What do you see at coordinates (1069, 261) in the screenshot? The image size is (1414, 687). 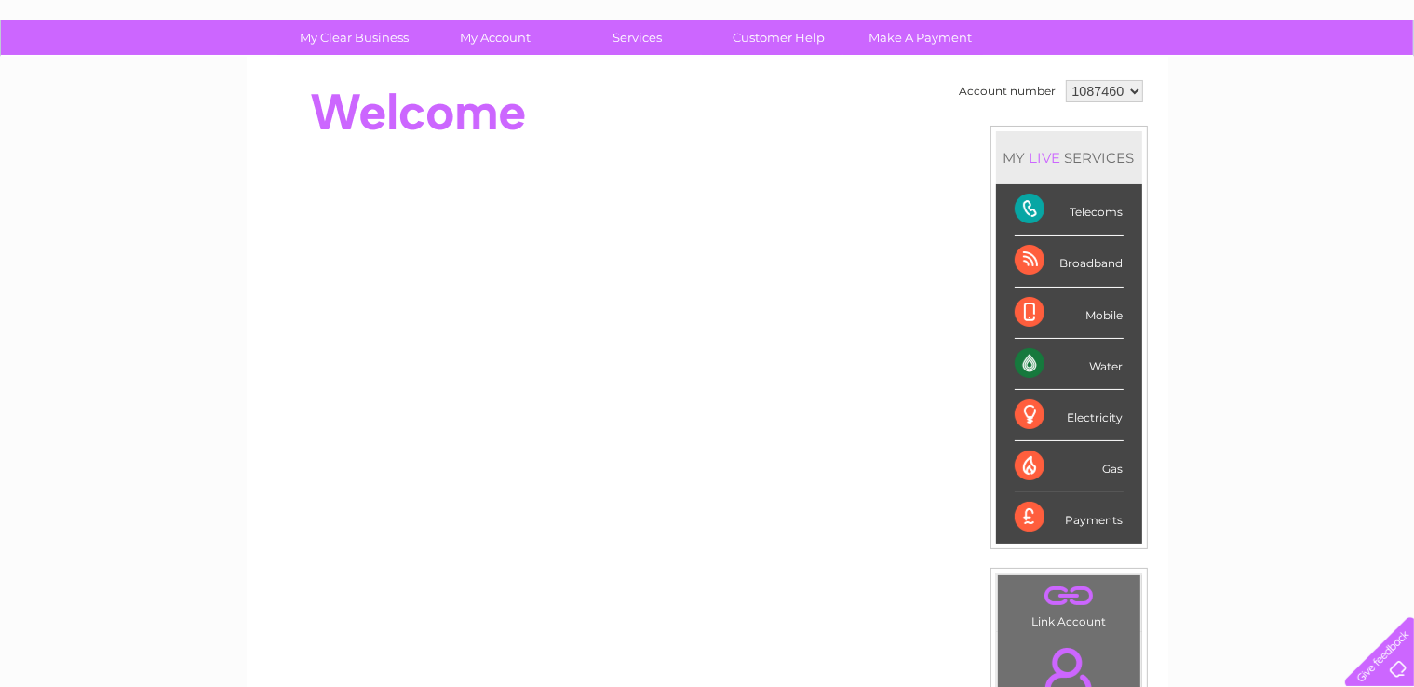 I see `div: Broadband` at bounding box center [1069, 261].